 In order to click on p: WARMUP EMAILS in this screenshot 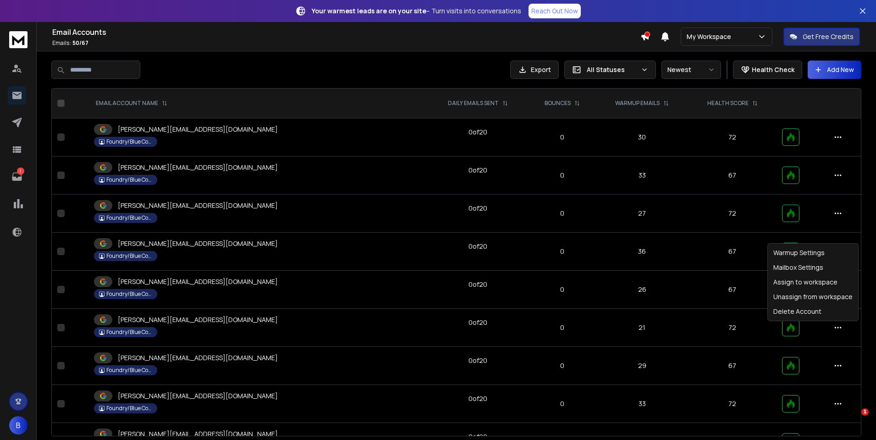, I will do `click(637, 103)`.